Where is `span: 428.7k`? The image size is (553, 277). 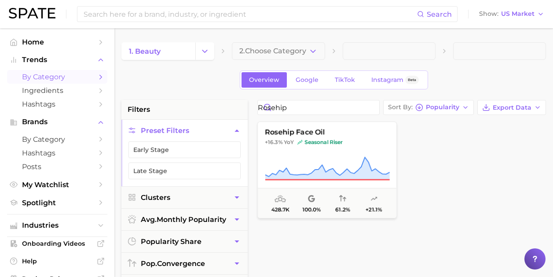
span: 428.7k is located at coordinates (280, 209).